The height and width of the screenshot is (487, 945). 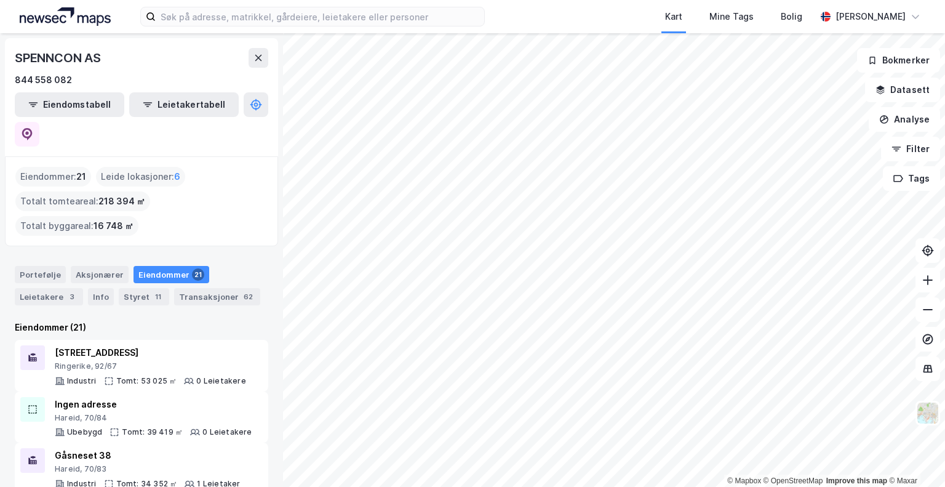 What do you see at coordinates (910, 149) in the screenshot?
I see `button: Filter` at bounding box center [910, 149].